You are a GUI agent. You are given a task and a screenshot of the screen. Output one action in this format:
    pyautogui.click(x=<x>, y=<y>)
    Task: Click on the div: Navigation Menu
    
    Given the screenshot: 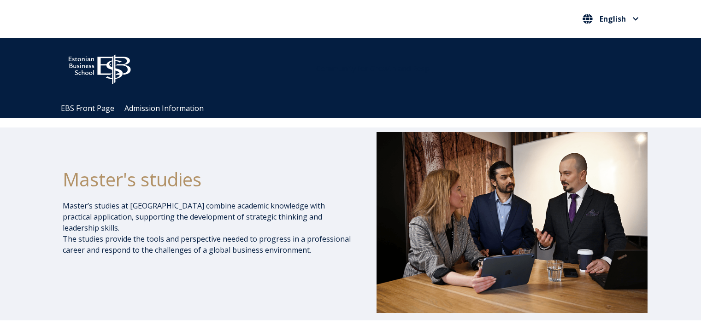 What is the action you would take?
    pyautogui.click(x=355, y=108)
    